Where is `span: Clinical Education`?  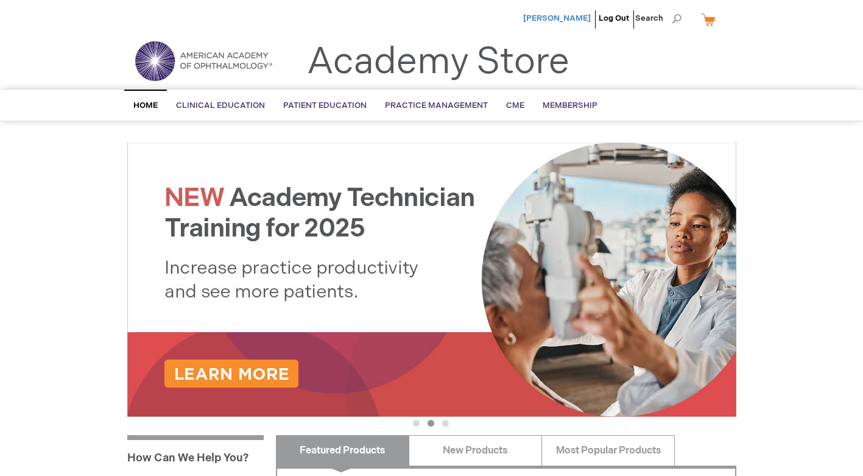
span: Clinical Education is located at coordinates (221, 105).